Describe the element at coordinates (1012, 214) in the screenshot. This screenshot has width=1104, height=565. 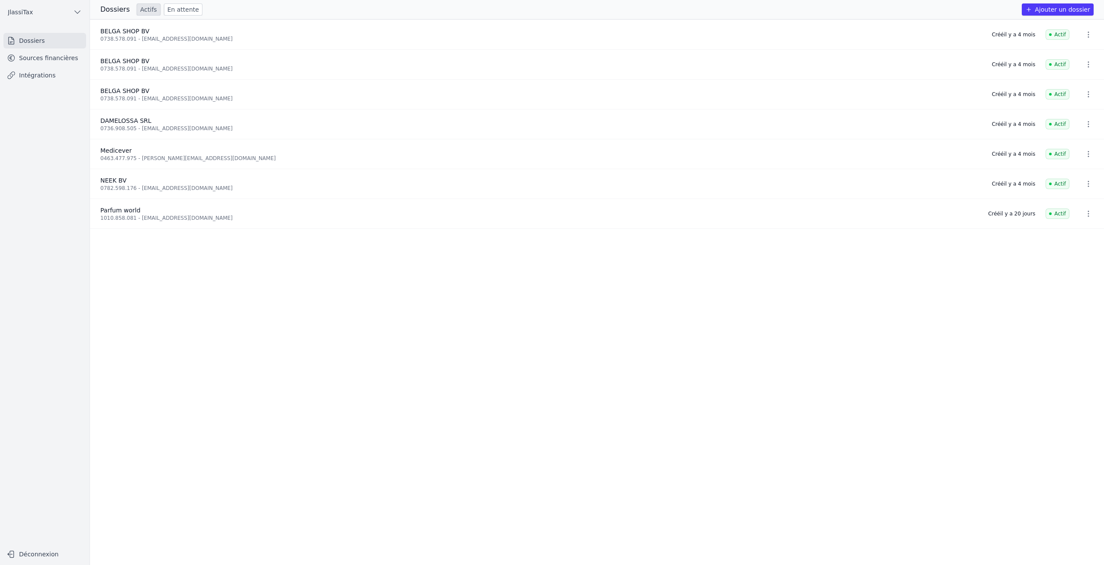
I see `div: Créé il y a 20 jours` at that location.